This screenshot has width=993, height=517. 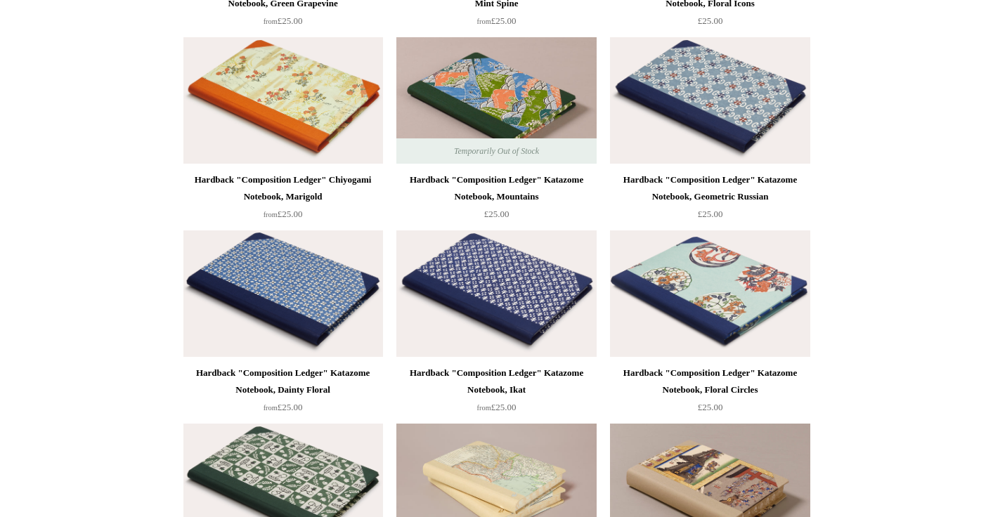 I want to click on img: Hardback "Composition Ledger" Chiyogami Notebook, Marigold, so click(x=283, y=100).